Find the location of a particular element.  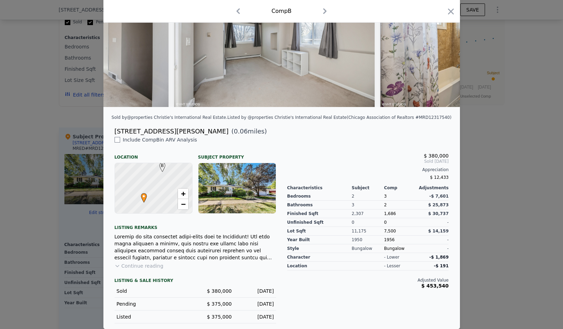

span: -$ 1,869 is located at coordinates (439, 257).